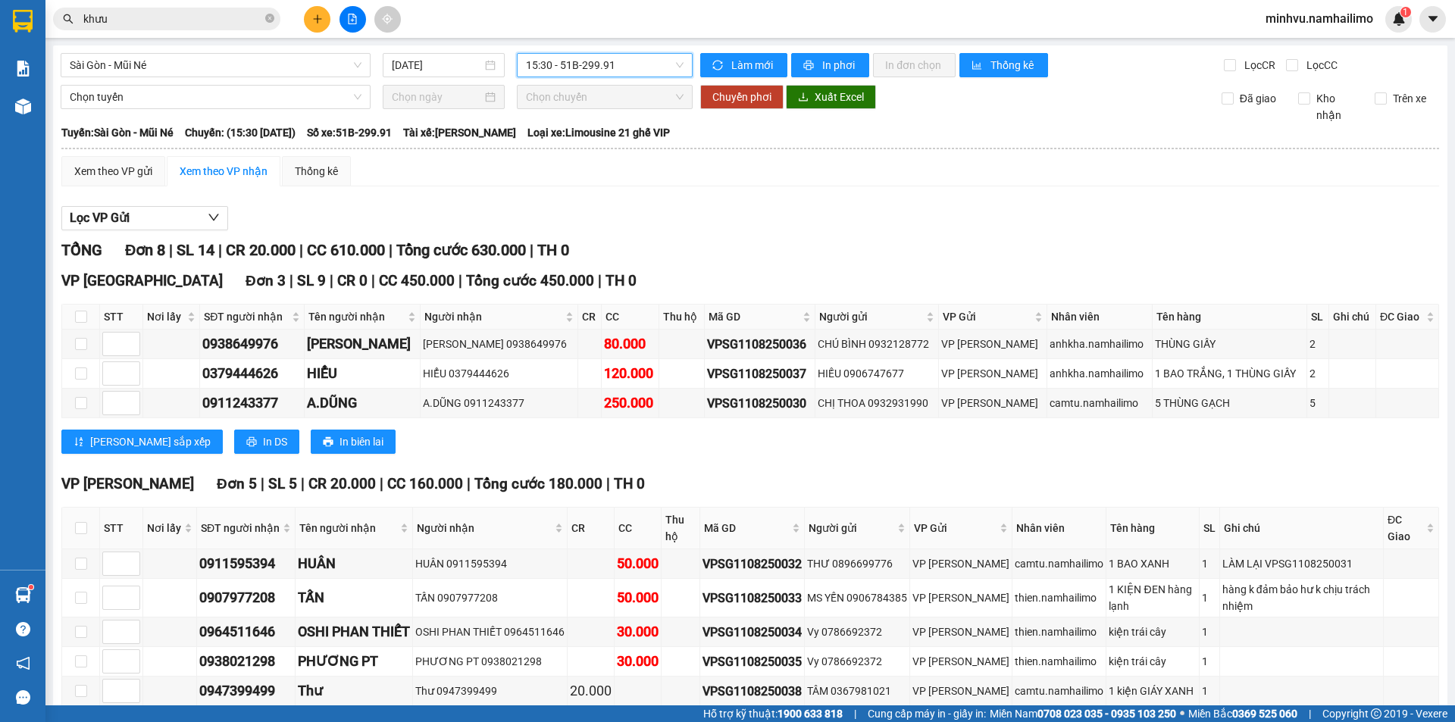 The image size is (1455, 722). I want to click on button: plus, so click(317, 19).